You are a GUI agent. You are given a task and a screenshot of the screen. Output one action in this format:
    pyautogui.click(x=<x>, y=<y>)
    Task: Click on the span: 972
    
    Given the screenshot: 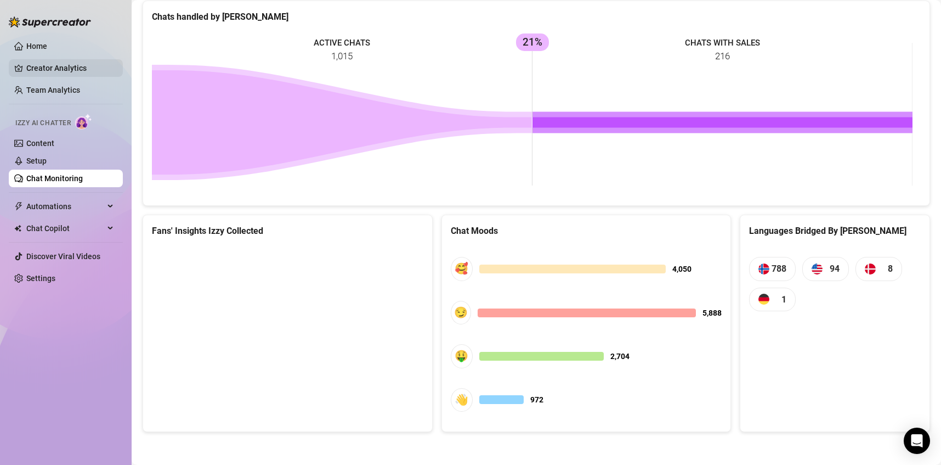 What is the action you would take?
    pyautogui.click(x=537, y=399)
    